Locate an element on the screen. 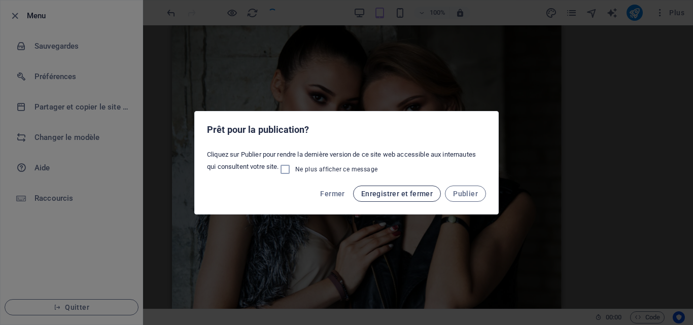 This screenshot has width=693, height=325. button: Enregistrer et fermer is located at coordinates (397, 194).